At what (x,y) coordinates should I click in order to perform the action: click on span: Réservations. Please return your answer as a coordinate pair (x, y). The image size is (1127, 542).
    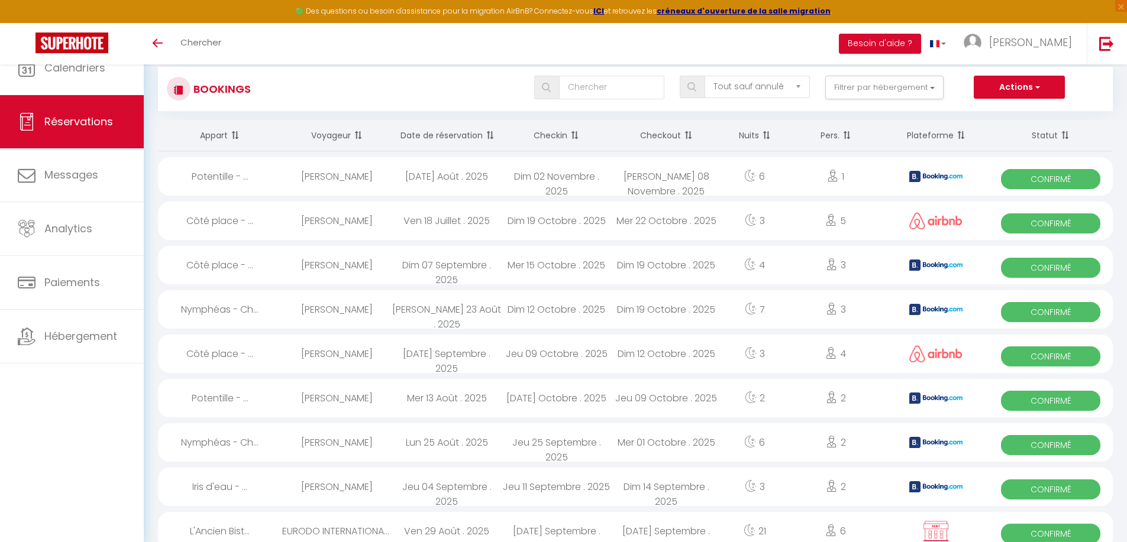
    Looking at the image, I should click on (79, 121).